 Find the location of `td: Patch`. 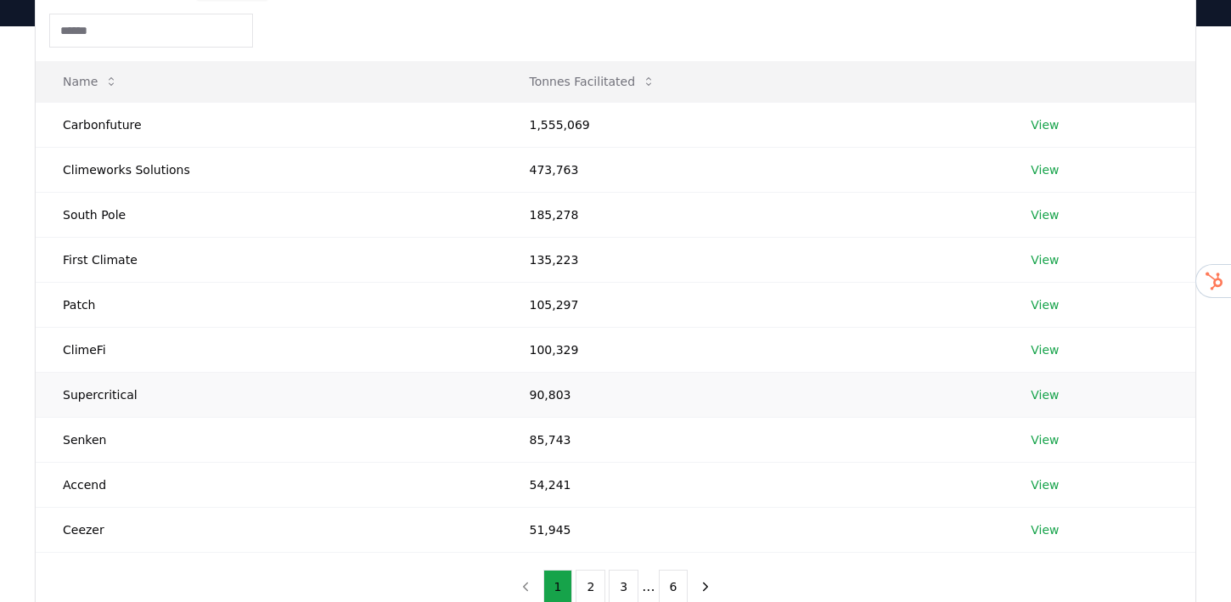

td: Patch is located at coordinates (268, 304).